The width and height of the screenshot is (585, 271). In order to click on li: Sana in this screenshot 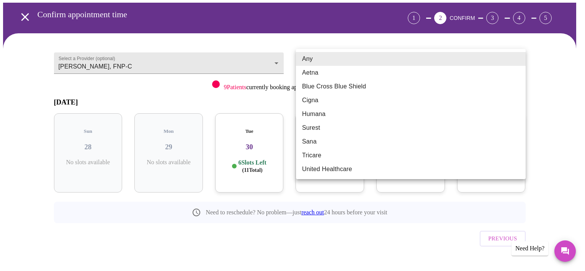, I will do `click(411, 142)`.